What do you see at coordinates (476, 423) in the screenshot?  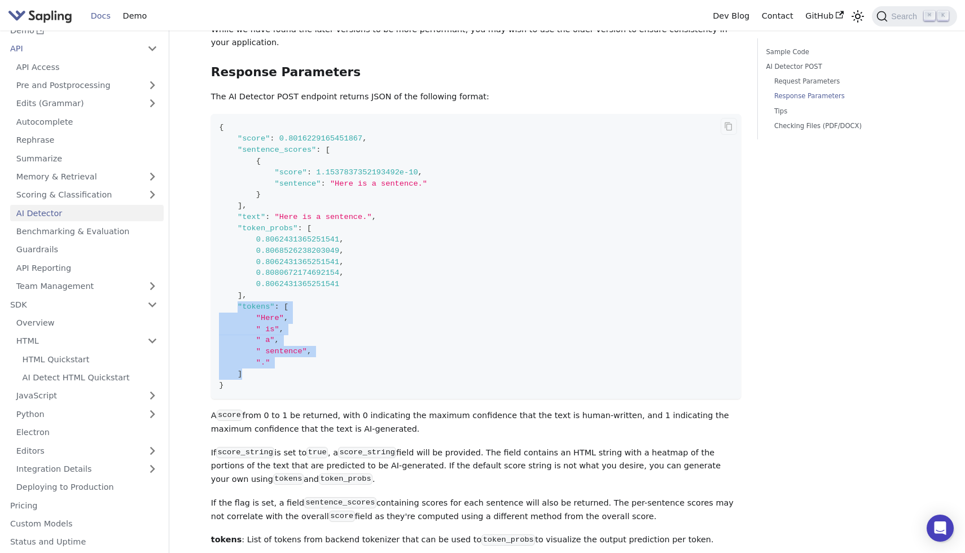 I see `p: A from 0 to 1 be returned, with 0 indicating the maximum confidence that the text is human-writte...` at bounding box center [476, 423].